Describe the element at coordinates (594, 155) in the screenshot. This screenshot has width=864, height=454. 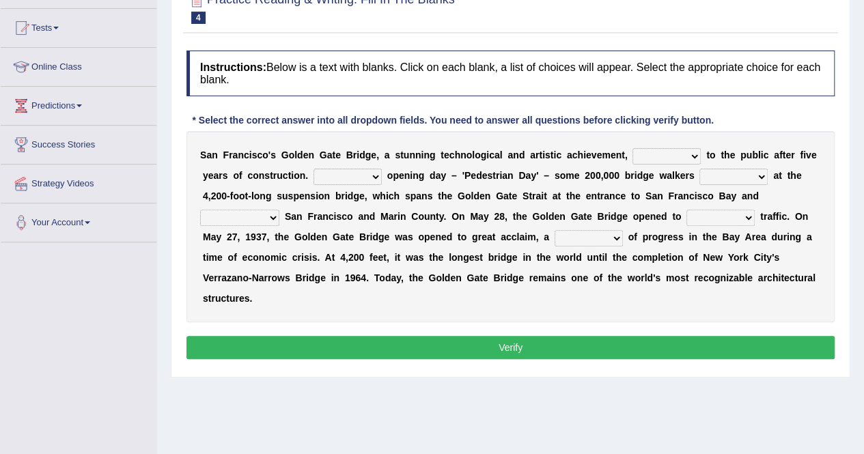
I see `b: v` at that location.